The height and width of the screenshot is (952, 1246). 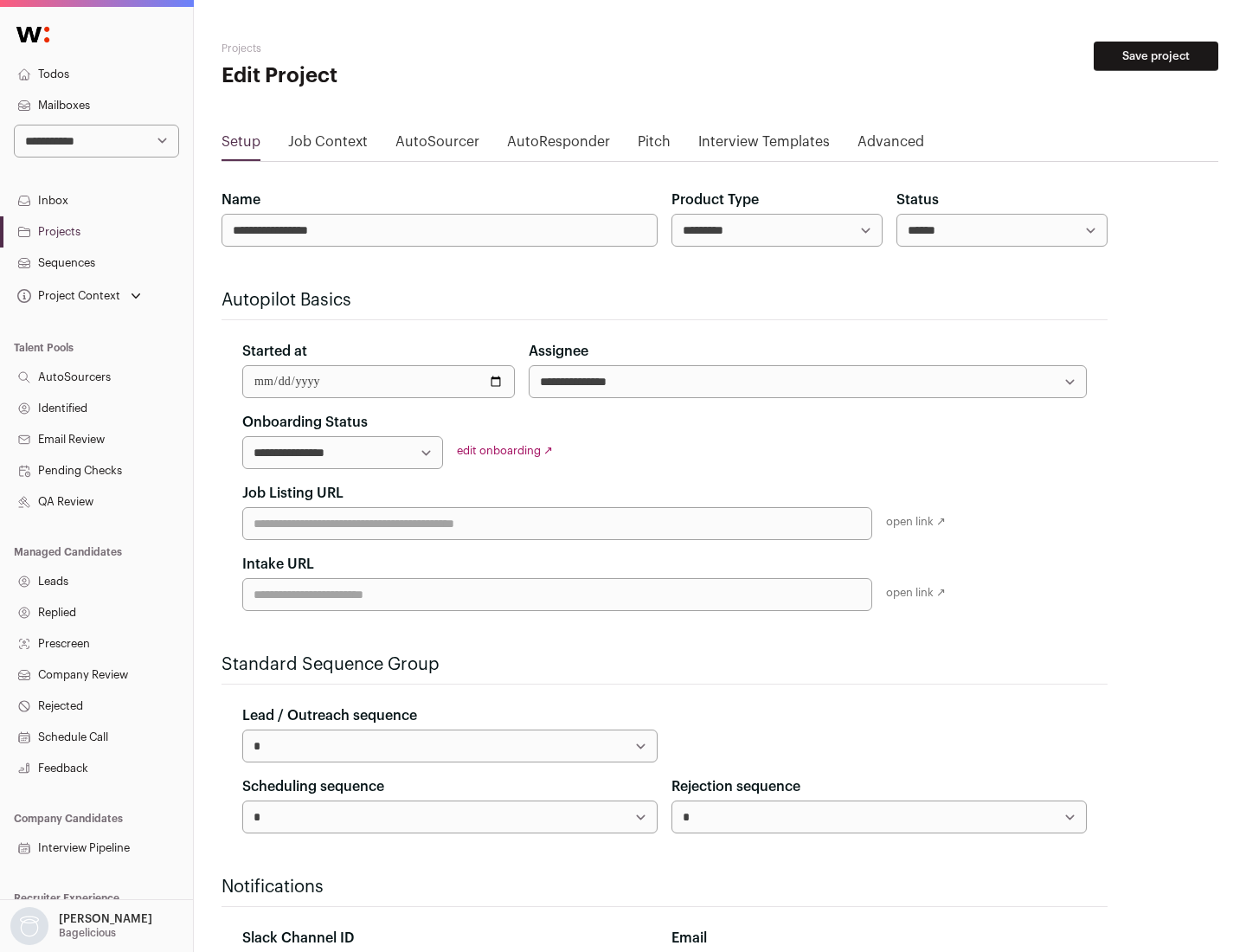 I want to click on a: Pitch, so click(x=654, y=145).